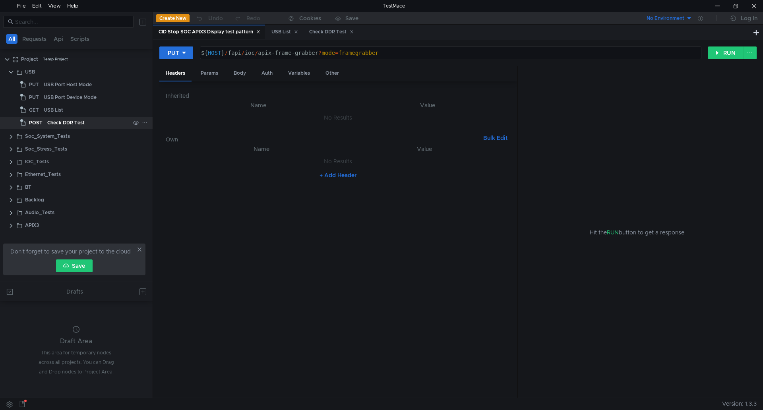 The image size is (763, 410). I want to click on div: No Environment, so click(665, 18).